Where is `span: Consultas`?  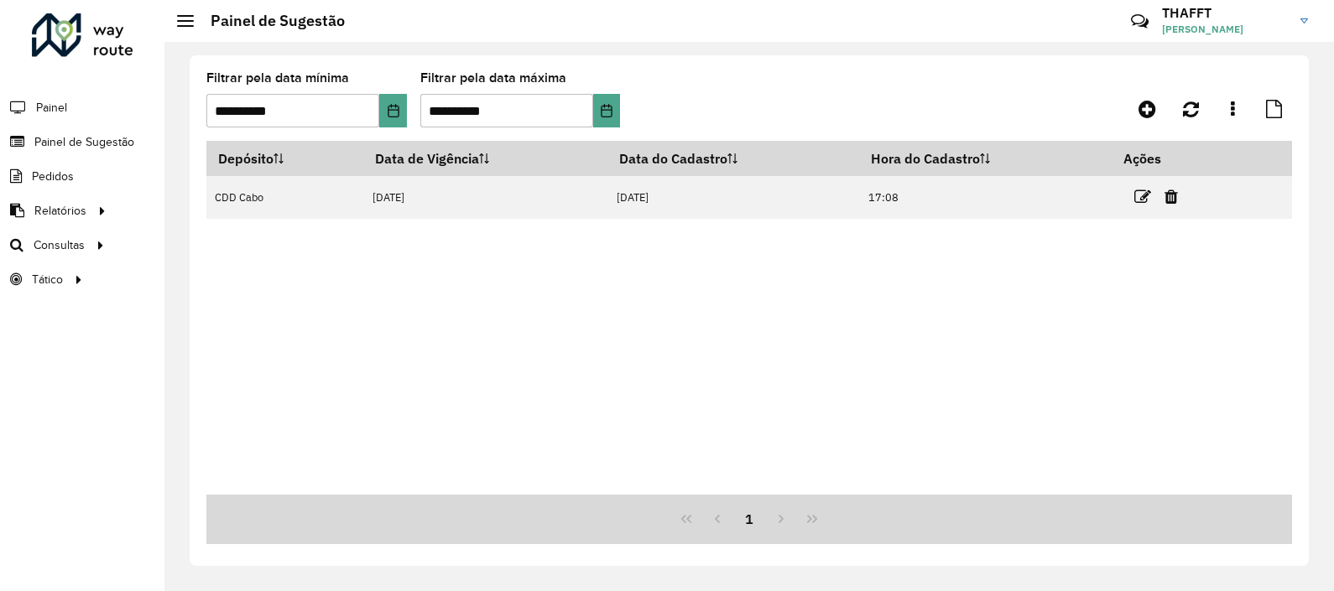
span: Consultas is located at coordinates (59, 245).